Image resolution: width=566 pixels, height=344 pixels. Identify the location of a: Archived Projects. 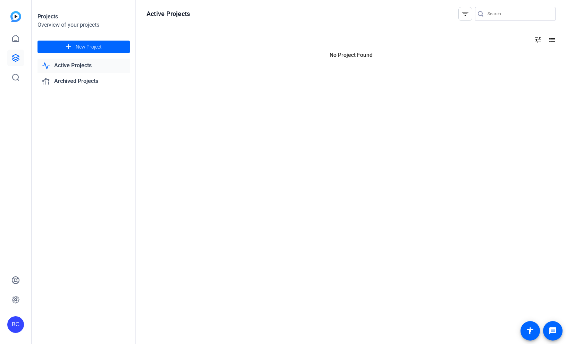
(84, 81).